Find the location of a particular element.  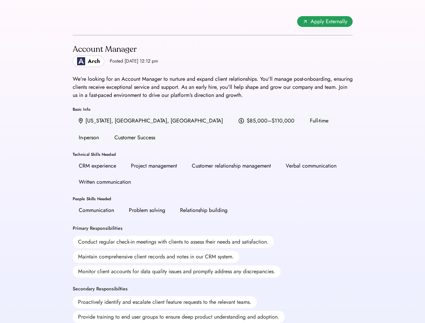

div: Maintain comprehensive client records and notes in our CRM system. is located at coordinates (156, 257).